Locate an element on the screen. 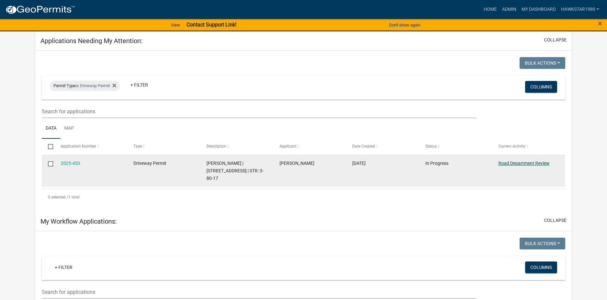 The width and height of the screenshot is (607, 300). a: Home is located at coordinates (490, 9).